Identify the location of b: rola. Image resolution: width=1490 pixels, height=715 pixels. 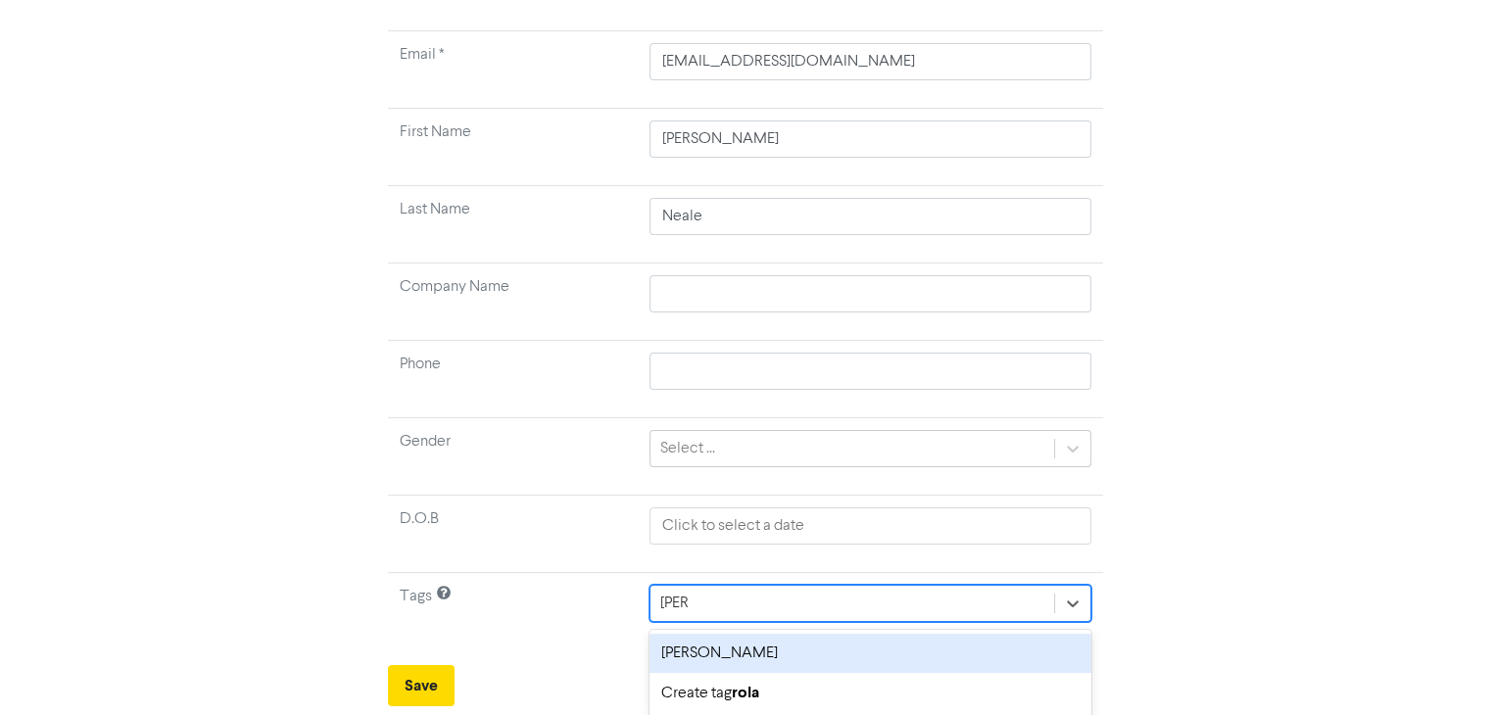
(745, 692).